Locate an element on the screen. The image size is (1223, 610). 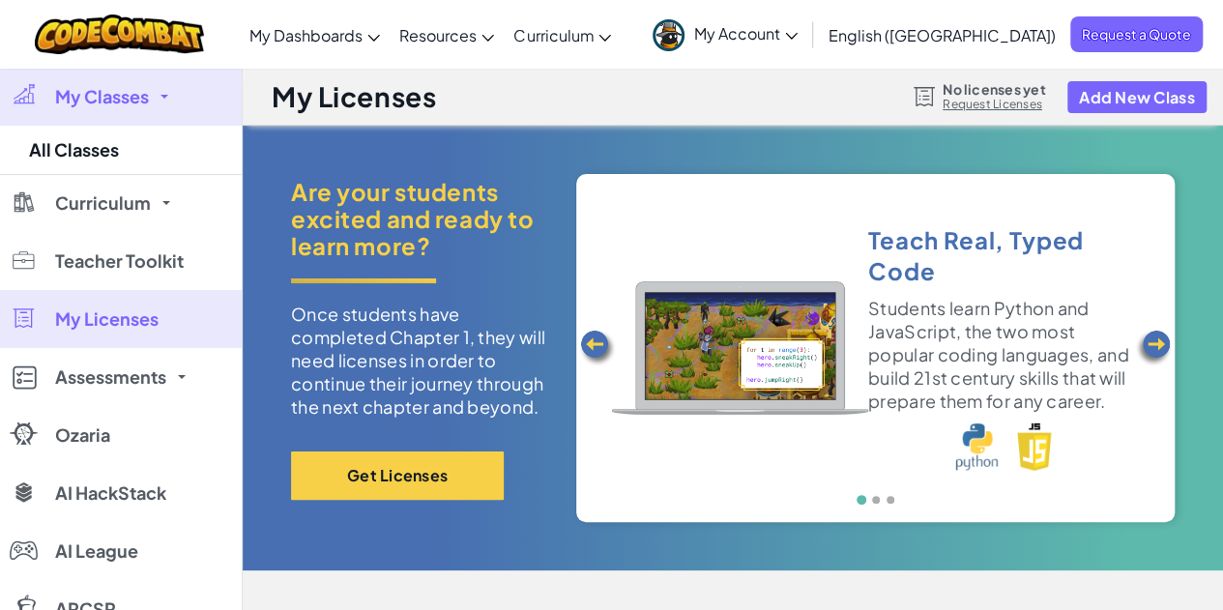
span: AI HackStack is located at coordinates (110, 493).